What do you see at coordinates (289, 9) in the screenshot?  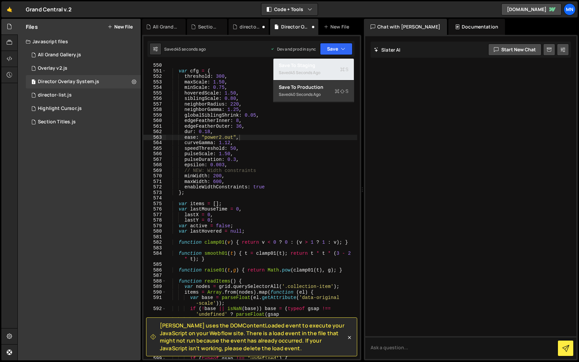 I see `button: Code + Tools` at bounding box center [289, 9].